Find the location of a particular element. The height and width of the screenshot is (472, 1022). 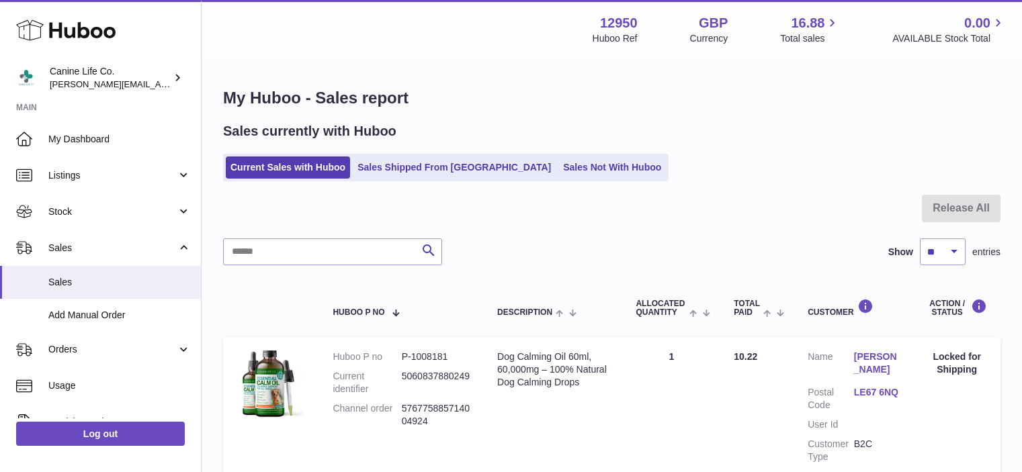

span: Huboo P no is located at coordinates (358, 312).